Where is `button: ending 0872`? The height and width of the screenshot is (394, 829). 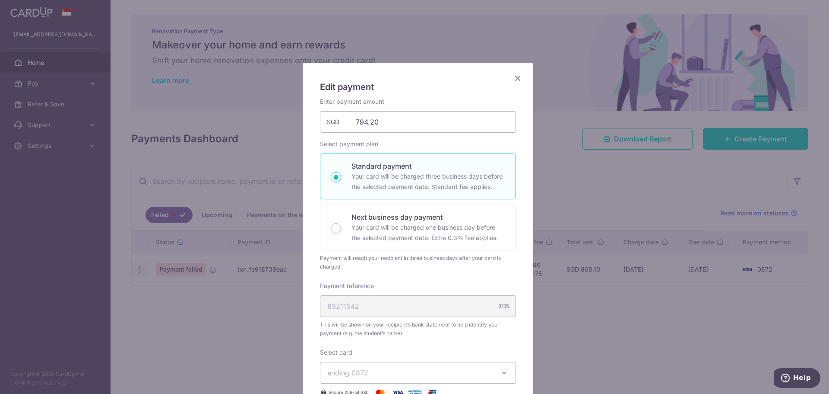 button: ending 0872 is located at coordinates (418, 372).